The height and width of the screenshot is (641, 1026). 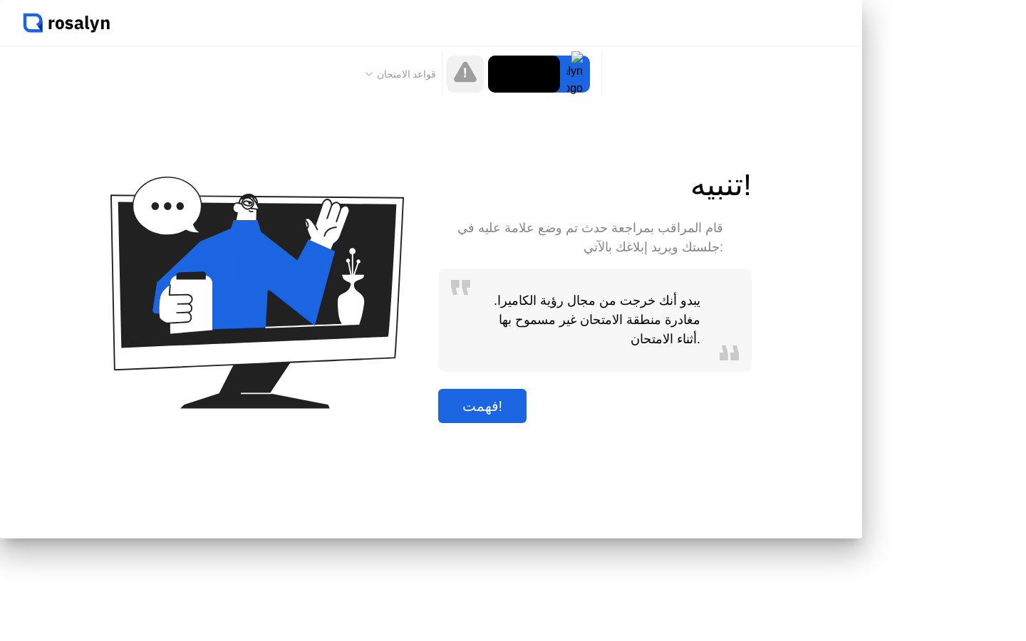 I want to click on div: يبدو أنك خرجت من مجال رؤية الكاميرا. مغادرة منطقة الامتحان غير مسموح بها أثناء الامتحان., so click(x=595, y=320).